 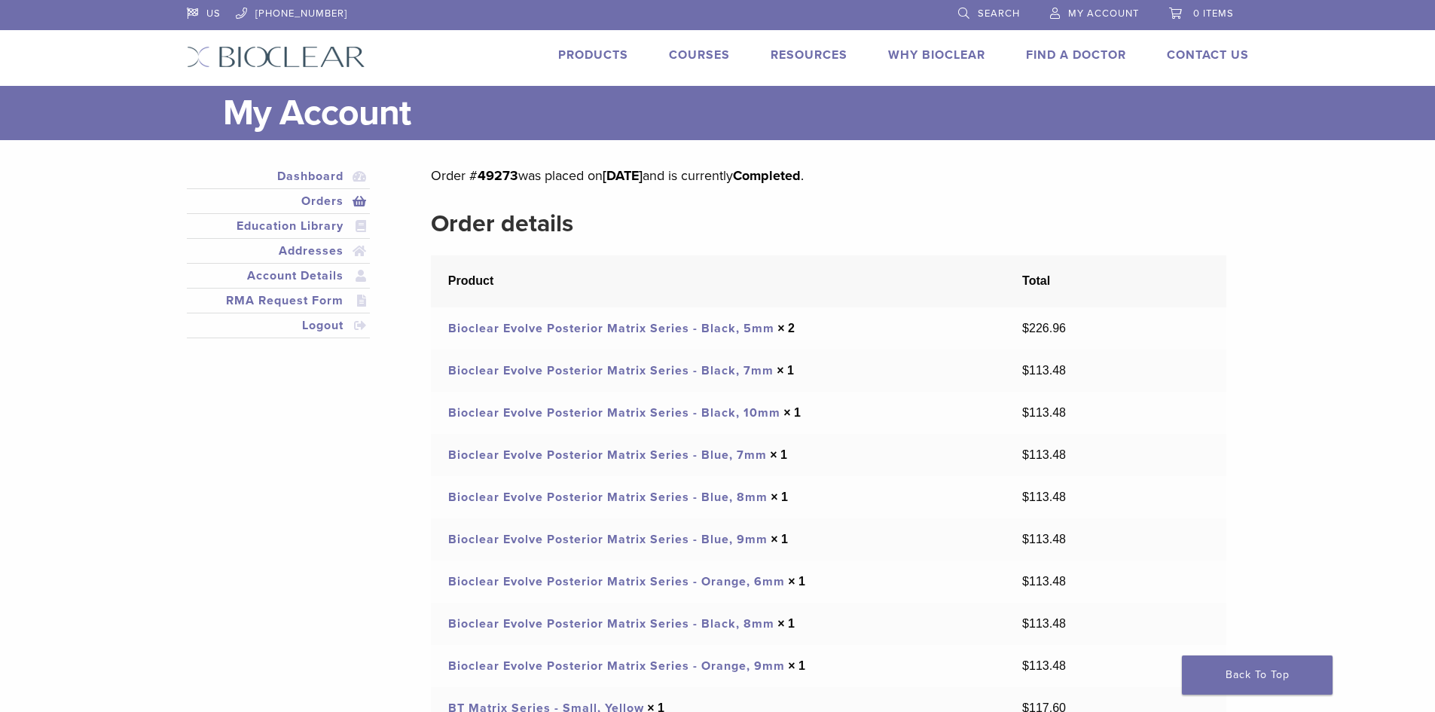 I want to click on a: Bioclear Evolve Posterior Matrix Series - Blue, 7mm, so click(x=607, y=455).